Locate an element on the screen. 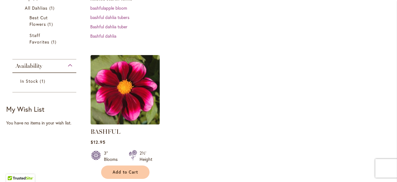 This screenshot has height=182, width=397. a: Best Cut Flowers is located at coordinates (45, 21).